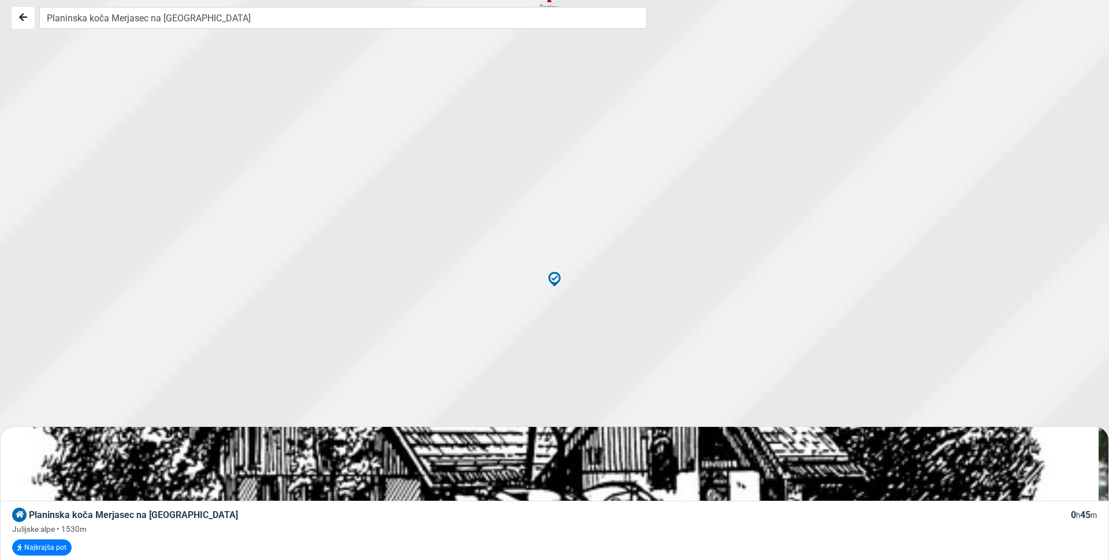  I want to click on input: Iskanje..., so click(343, 18).